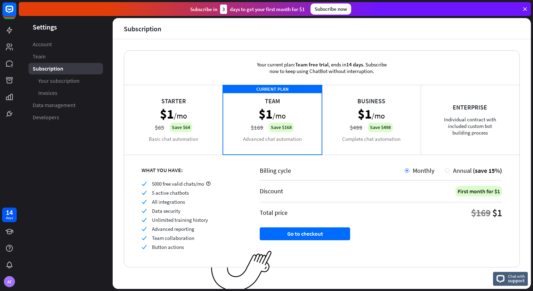 The image size is (533, 291). I want to click on div: $1, so click(498, 213).